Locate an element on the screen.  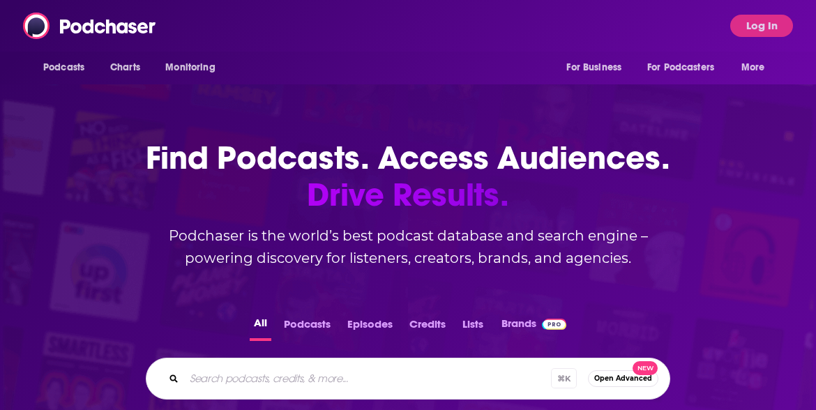
button: All is located at coordinates (260, 327).